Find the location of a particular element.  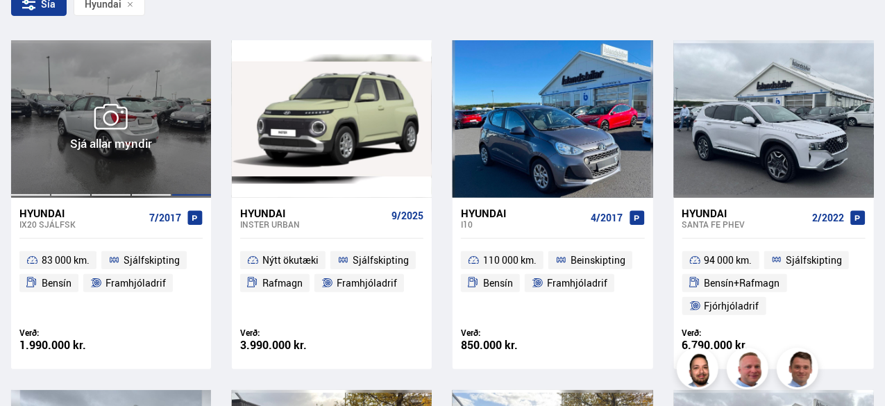

div: ix20 SJÁLFSK is located at coordinates (81, 224).